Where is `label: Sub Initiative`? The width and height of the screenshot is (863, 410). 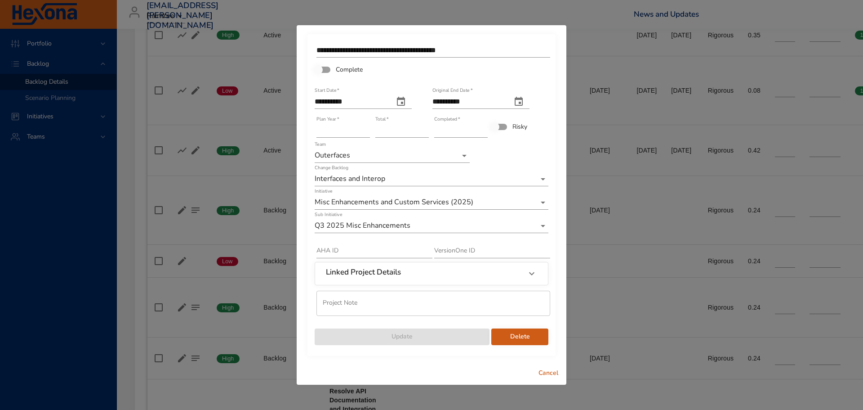
label: Sub Initiative is located at coordinates (328, 214).